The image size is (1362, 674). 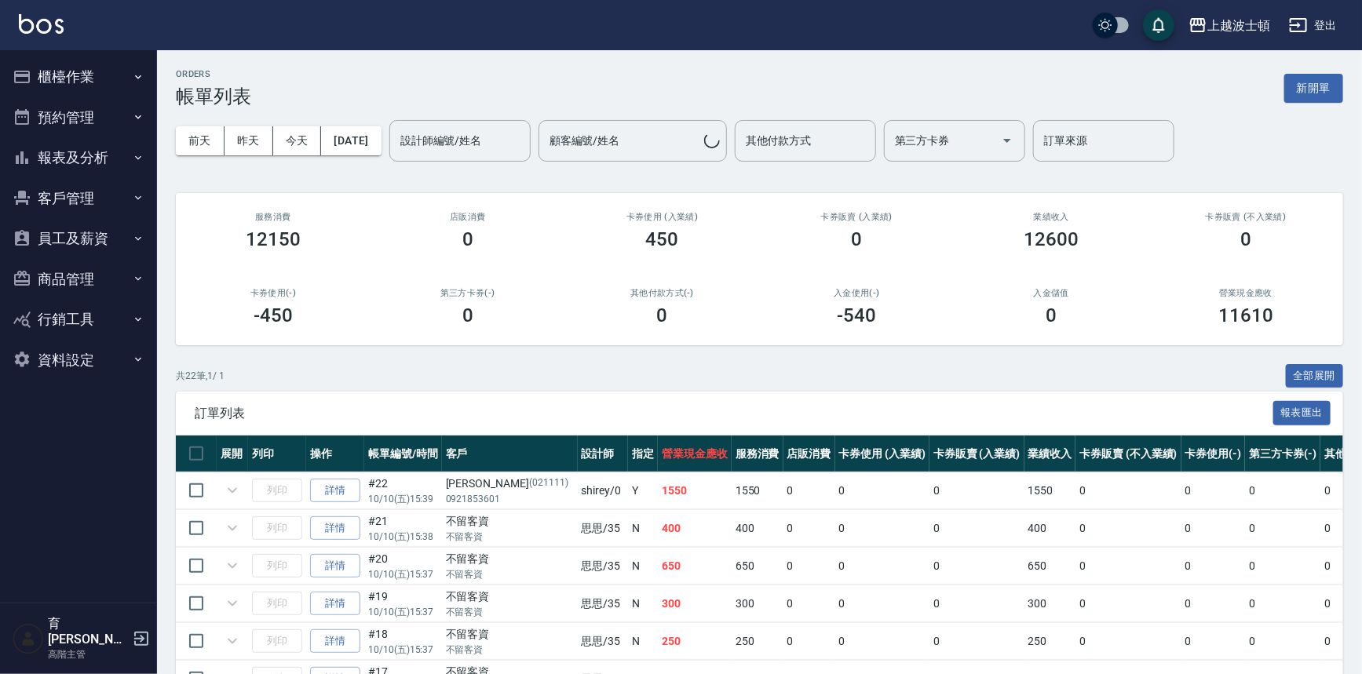 What do you see at coordinates (298, 141) in the screenshot?
I see `button: 今天` at bounding box center [298, 141].